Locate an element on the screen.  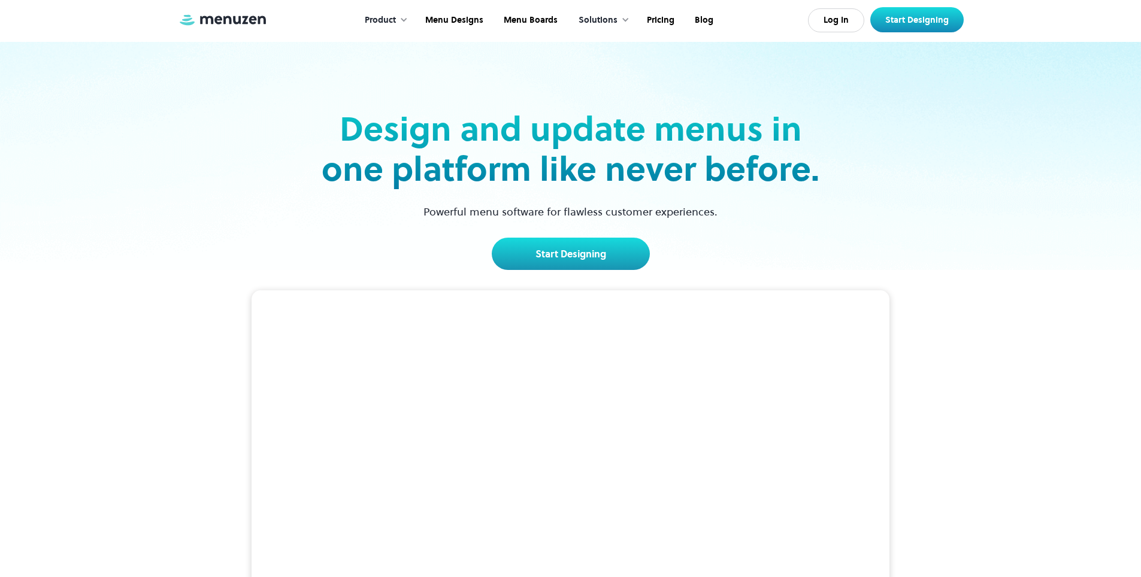
a: Menu Designs is located at coordinates (453, 20).